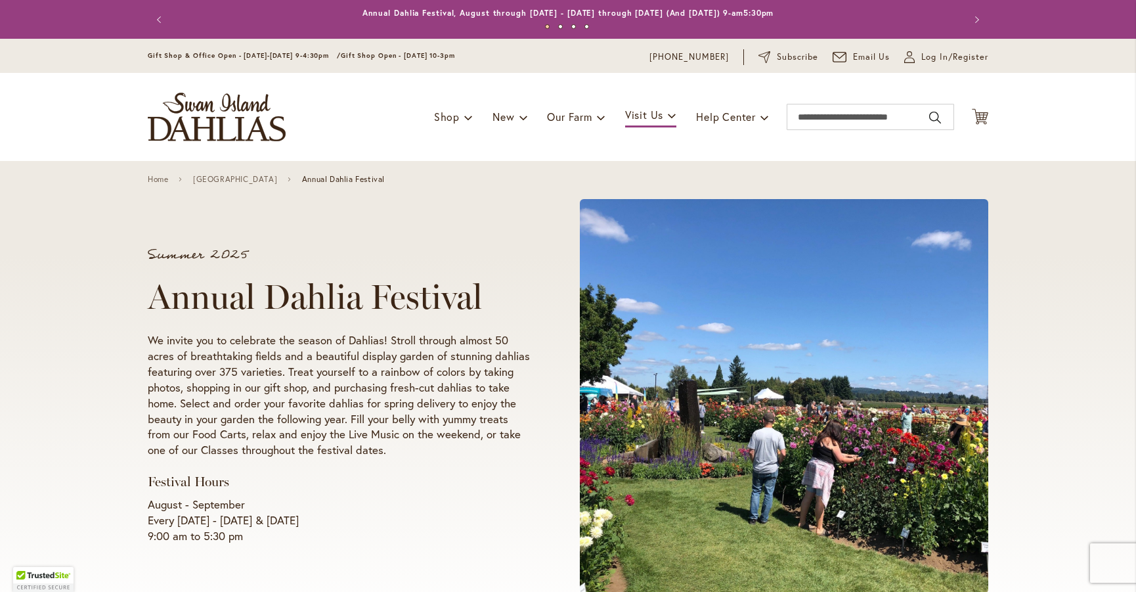 This screenshot has width=1136, height=592. I want to click on button: 3 of 4, so click(573, 26).